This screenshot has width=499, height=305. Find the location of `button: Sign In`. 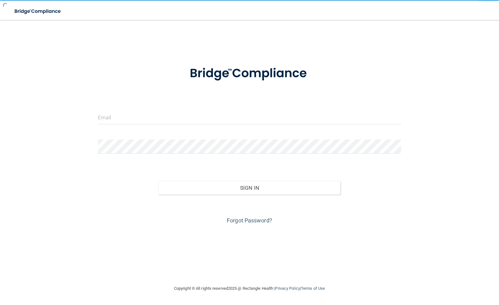

button: Sign In is located at coordinates (249, 188).